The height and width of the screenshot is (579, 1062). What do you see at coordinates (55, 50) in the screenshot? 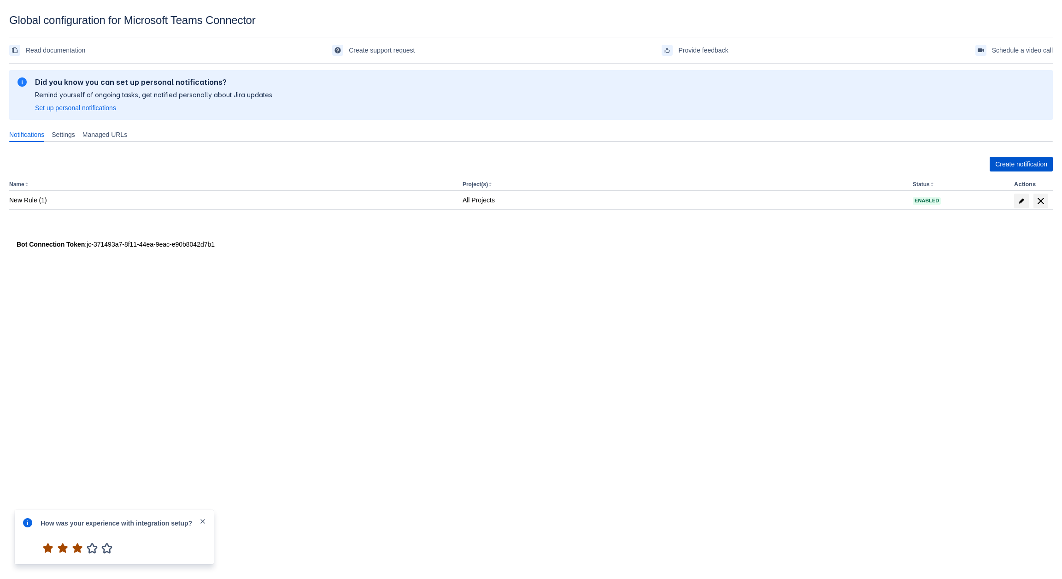
I see `span: Read documentation` at bounding box center [55, 50].